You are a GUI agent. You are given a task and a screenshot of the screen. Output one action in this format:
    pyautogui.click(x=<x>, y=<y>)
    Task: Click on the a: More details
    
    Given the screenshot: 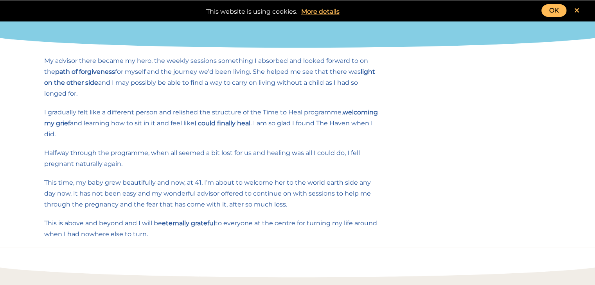 What is the action you would take?
    pyautogui.click(x=320, y=12)
    